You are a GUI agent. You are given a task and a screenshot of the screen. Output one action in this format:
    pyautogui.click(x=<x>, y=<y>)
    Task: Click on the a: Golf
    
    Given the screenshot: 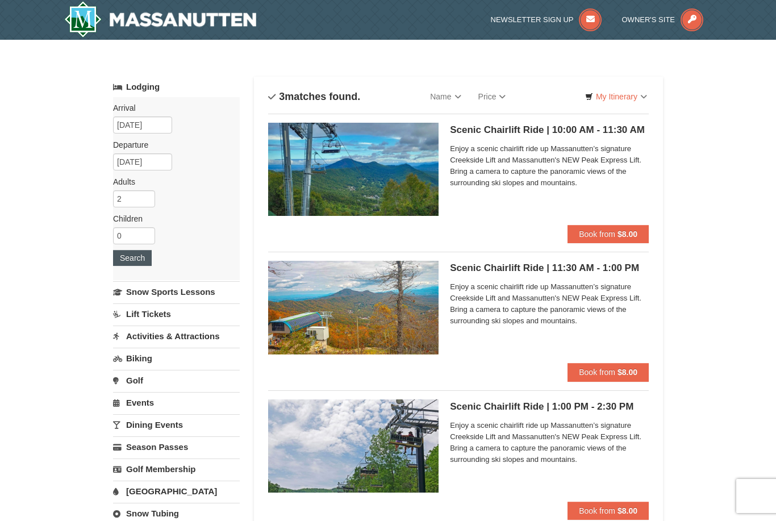 What is the action you would take?
    pyautogui.click(x=176, y=380)
    